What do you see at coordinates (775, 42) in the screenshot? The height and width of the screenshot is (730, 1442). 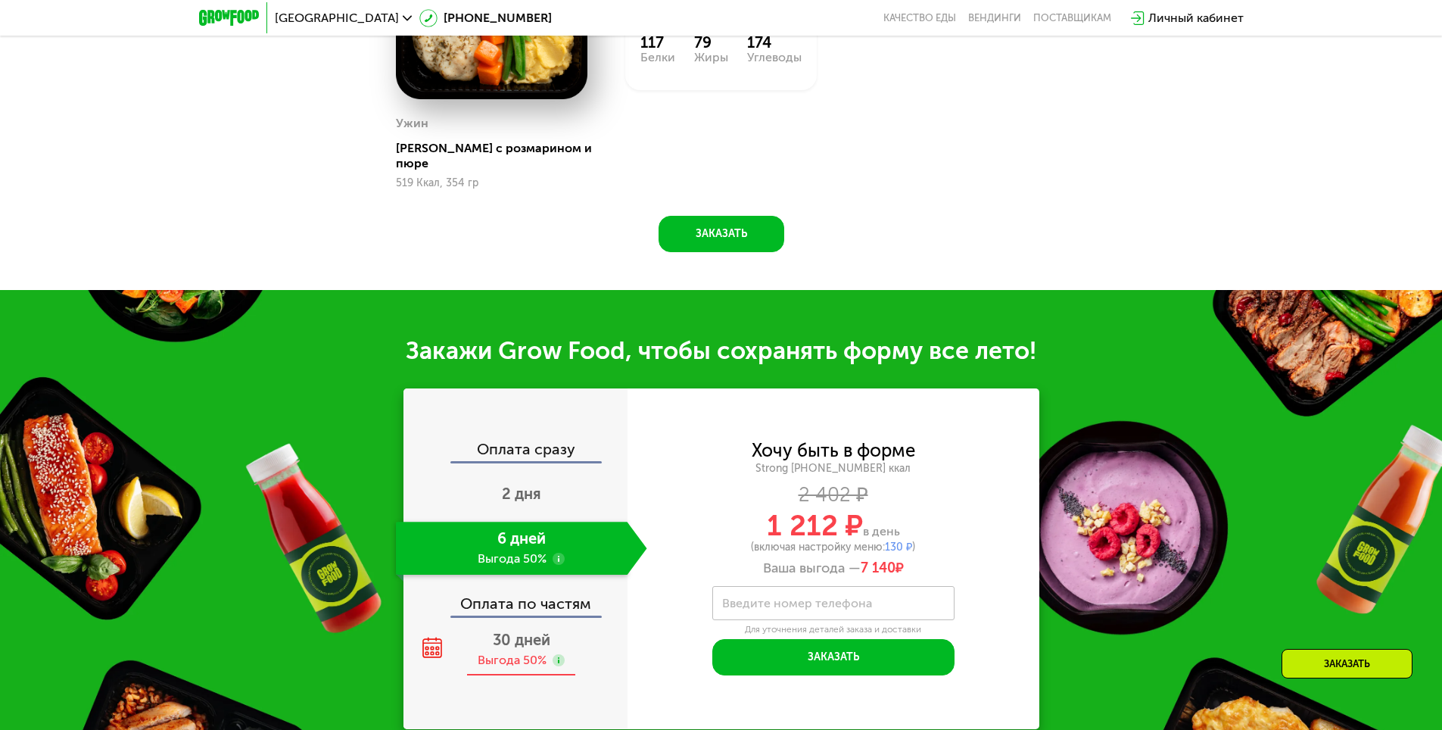 I see `div: 174` at bounding box center [775, 42].